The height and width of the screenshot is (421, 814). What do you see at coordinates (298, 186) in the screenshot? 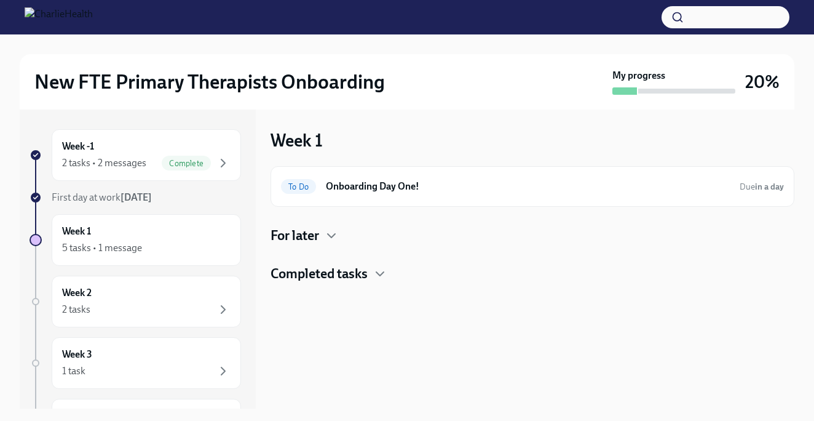
I see `span: To Do` at bounding box center [298, 186].